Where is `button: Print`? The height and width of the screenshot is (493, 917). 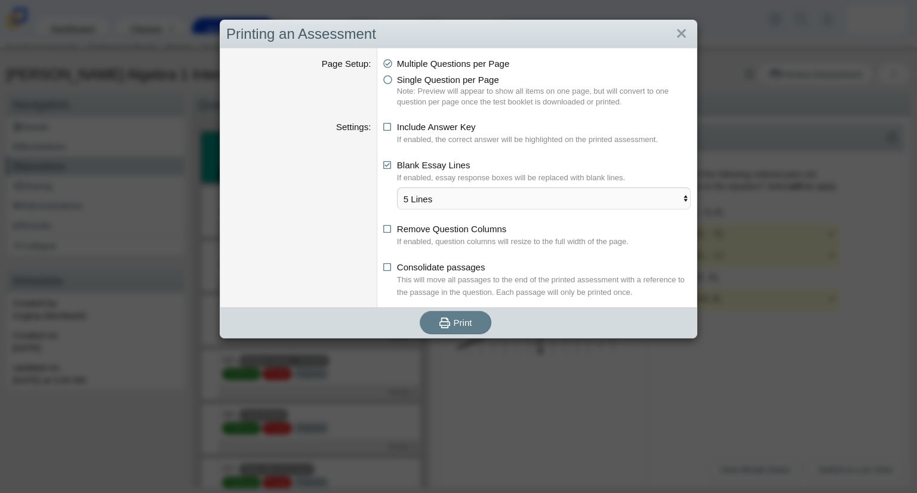 button: Print is located at coordinates (456, 322).